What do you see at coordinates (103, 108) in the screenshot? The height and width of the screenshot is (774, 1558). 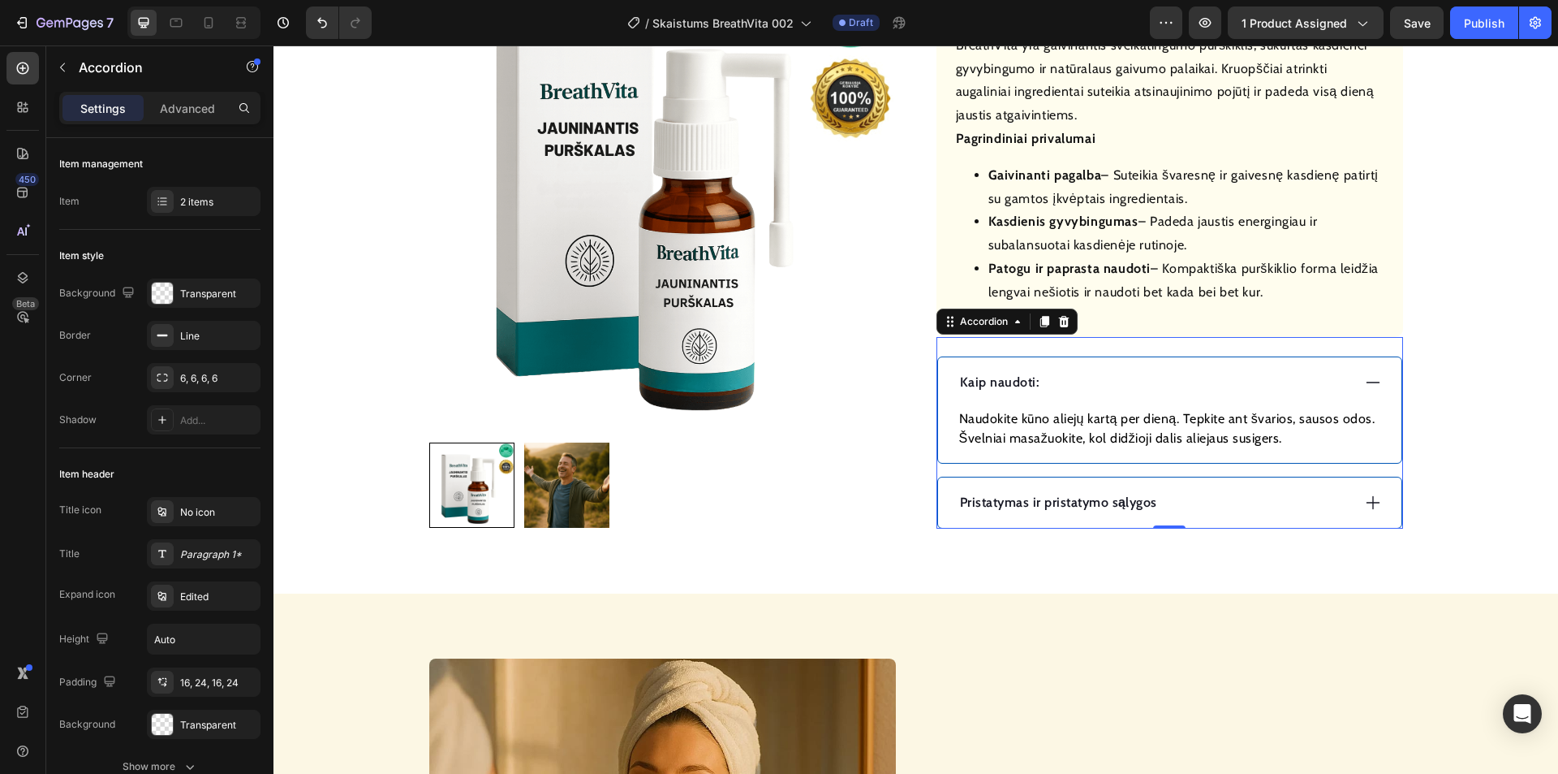 I see `p: Settings` at bounding box center [103, 108].